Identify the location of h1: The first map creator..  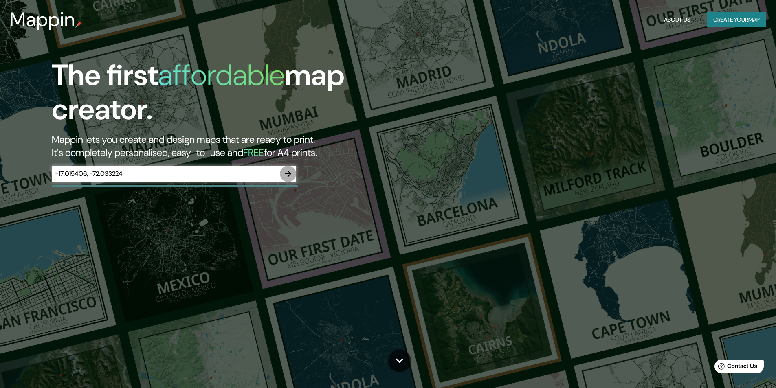
(246, 96).